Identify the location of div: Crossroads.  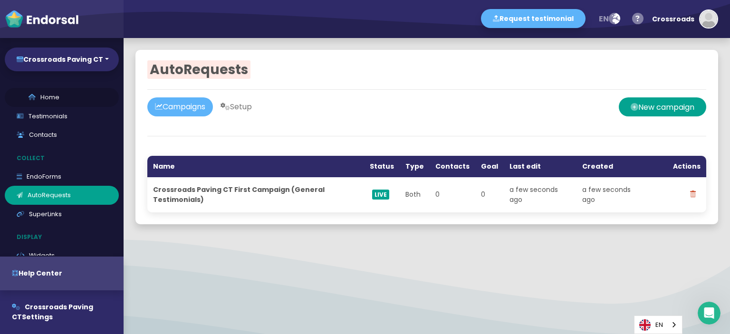
(673, 19).